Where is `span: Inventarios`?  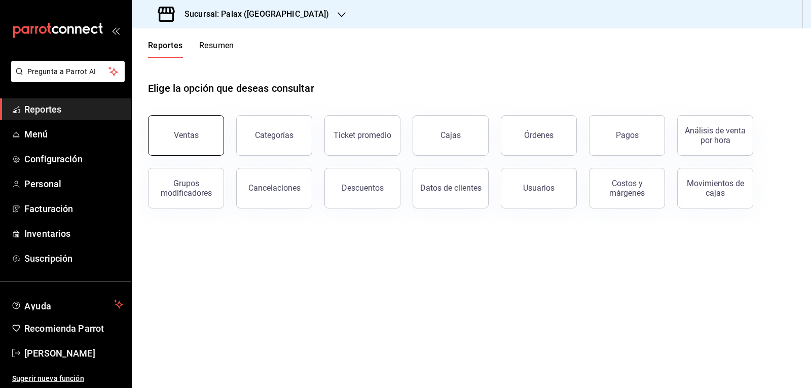 span: Inventarios is located at coordinates (73, 233).